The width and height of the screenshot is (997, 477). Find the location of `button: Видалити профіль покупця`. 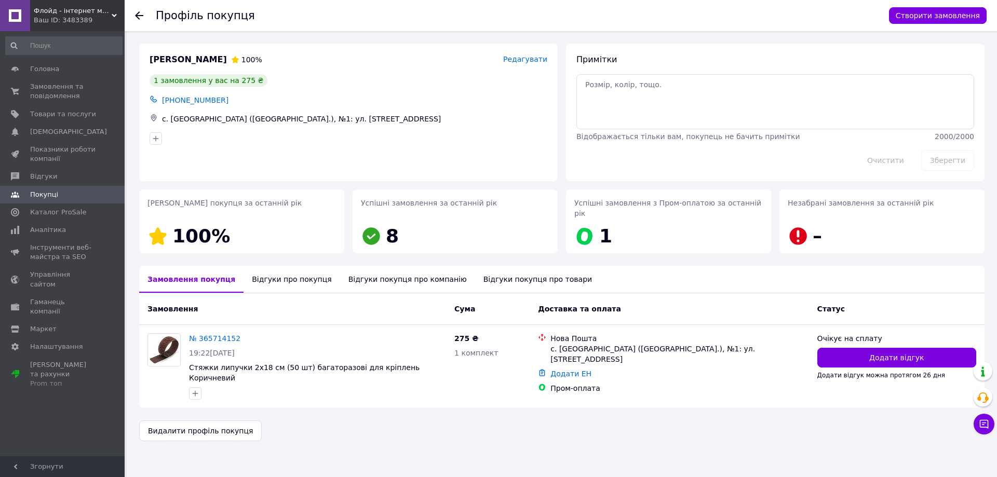

button: Видалити профіль покупця is located at coordinates (200, 431).